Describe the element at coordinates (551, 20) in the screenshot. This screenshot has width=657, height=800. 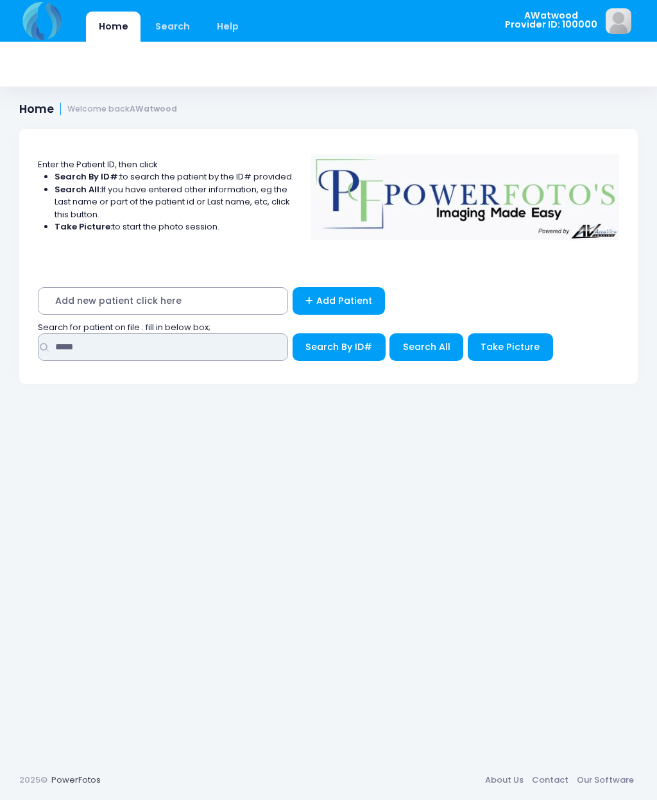
I see `span: AWatwood Provider ID: 100000` at that location.